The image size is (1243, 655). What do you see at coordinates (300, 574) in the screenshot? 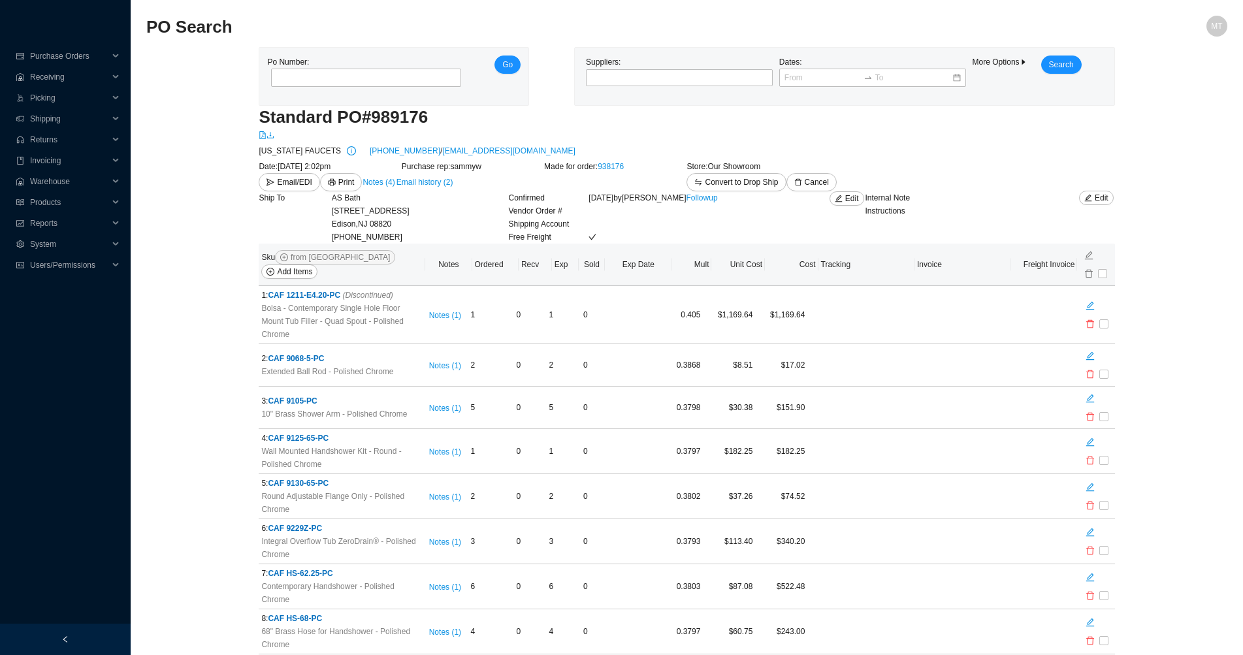
I see `span: CAF HS-62.25-PC` at bounding box center [300, 574].